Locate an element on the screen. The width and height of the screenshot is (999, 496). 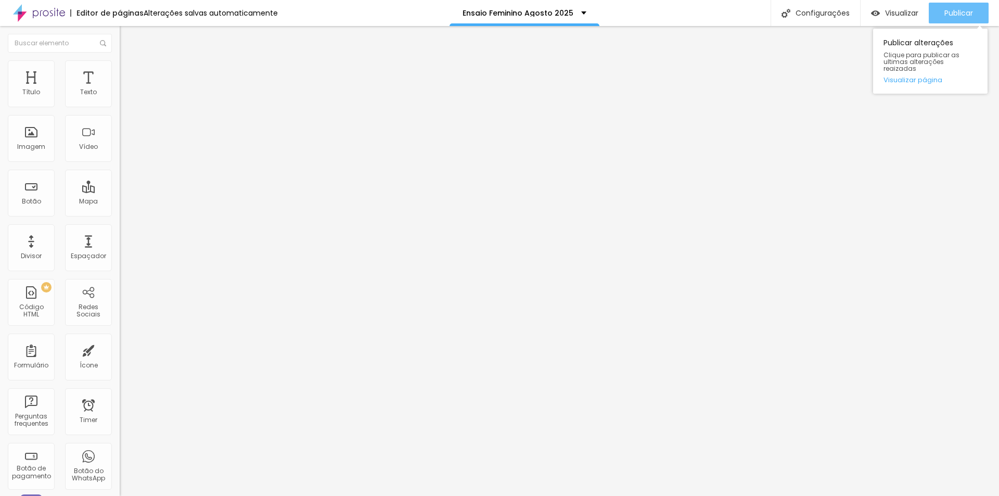
div: Editor de páginas is located at coordinates (107, 13).